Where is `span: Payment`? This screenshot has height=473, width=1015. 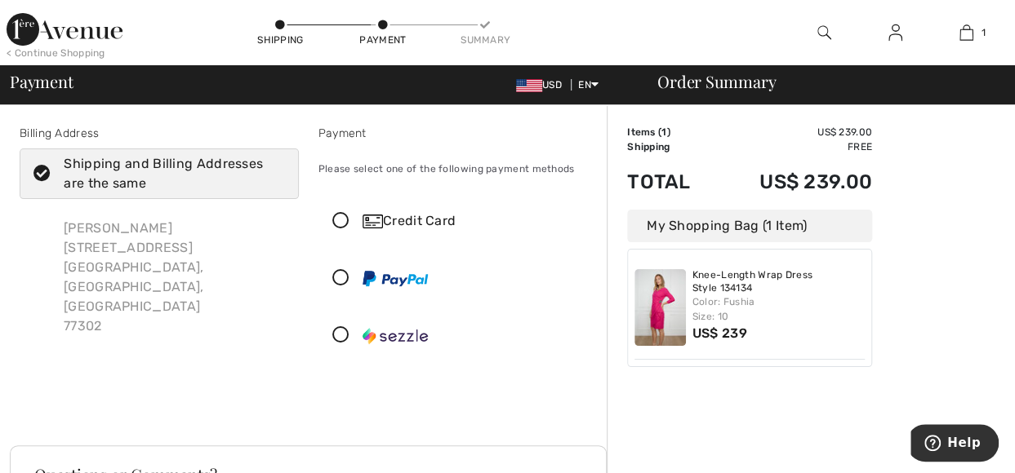 span: Payment is located at coordinates (41, 82).